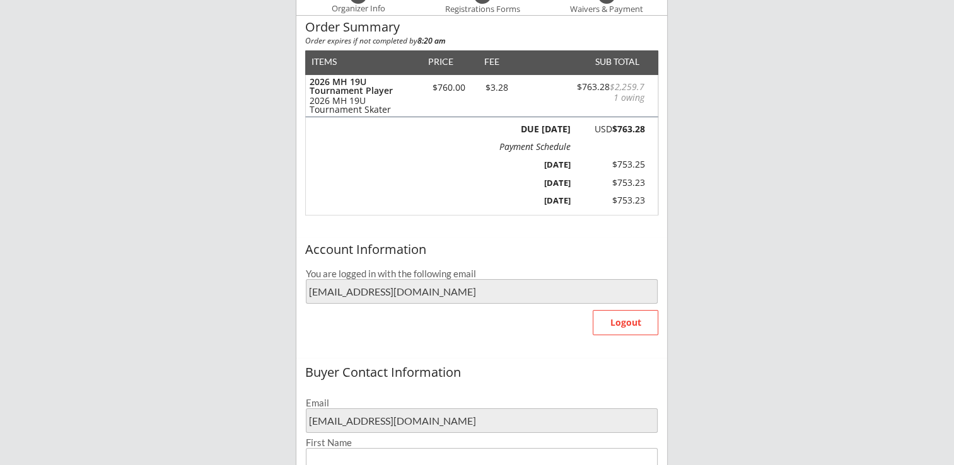  What do you see at coordinates (496, 88) in the screenshot?
I see `div: $3.28` at bounding box center [496, 88].